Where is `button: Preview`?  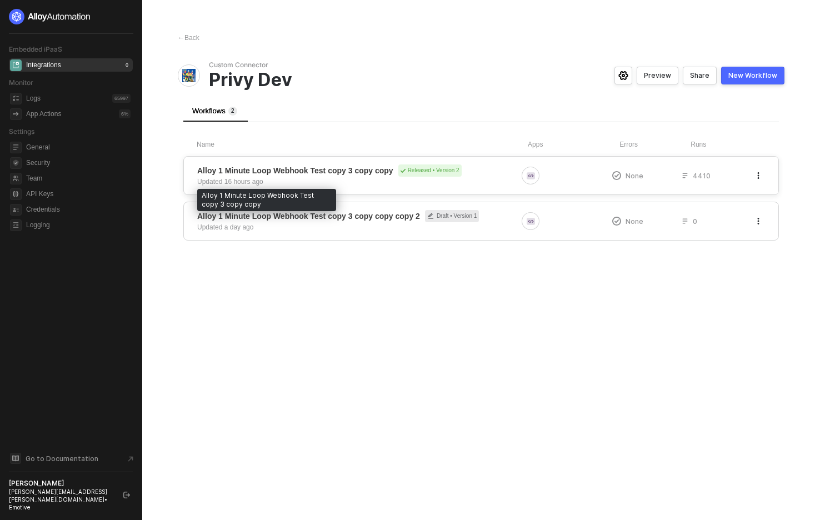 button: Preview is located at coordinates (657, 76).